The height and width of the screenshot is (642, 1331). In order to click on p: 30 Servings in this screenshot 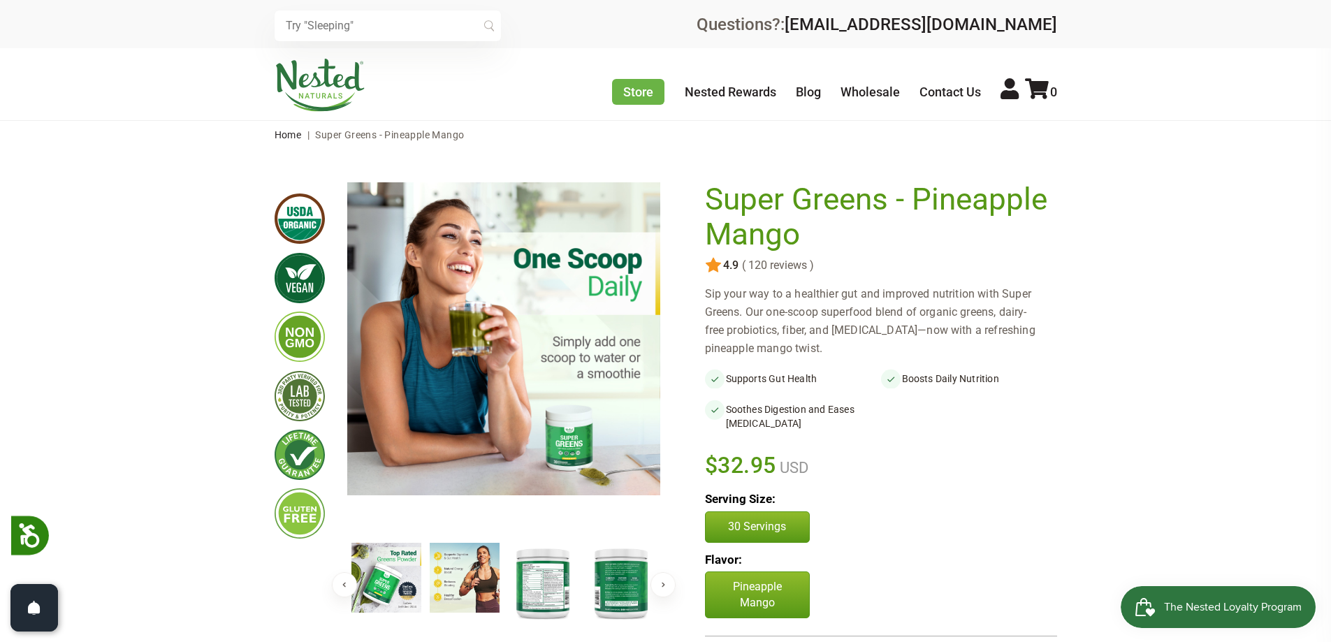, I will do `click(757, 527)`.